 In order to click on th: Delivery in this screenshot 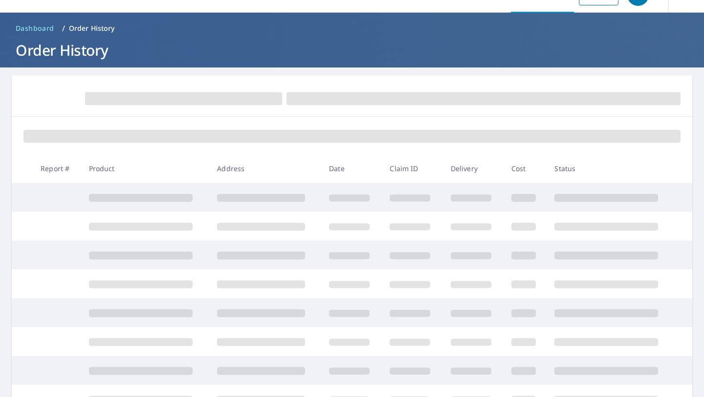, I will do `click(474, 168)`.